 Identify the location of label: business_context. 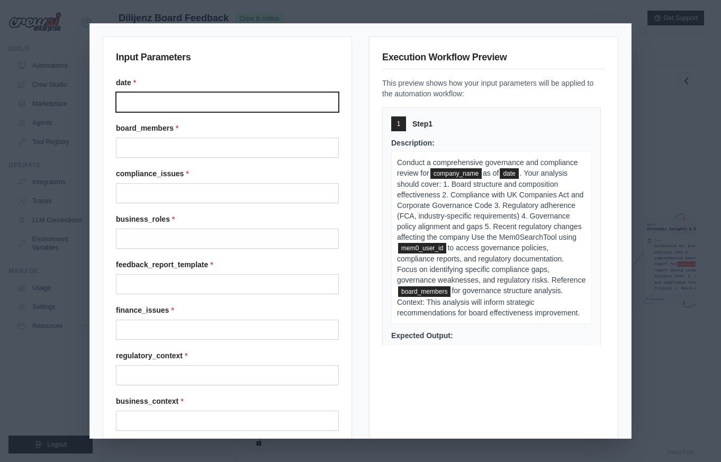
(227, 401).